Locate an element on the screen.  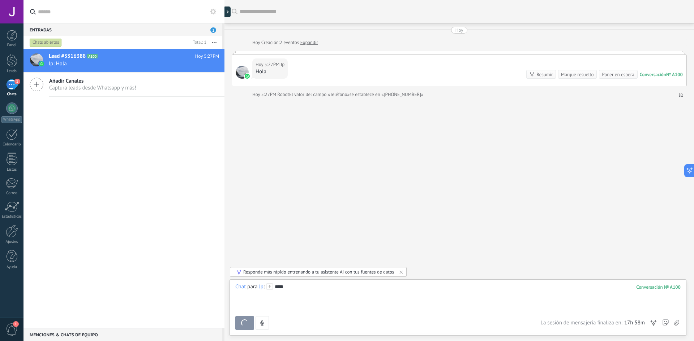
div: Calendario is located at coordinates (12, 144).